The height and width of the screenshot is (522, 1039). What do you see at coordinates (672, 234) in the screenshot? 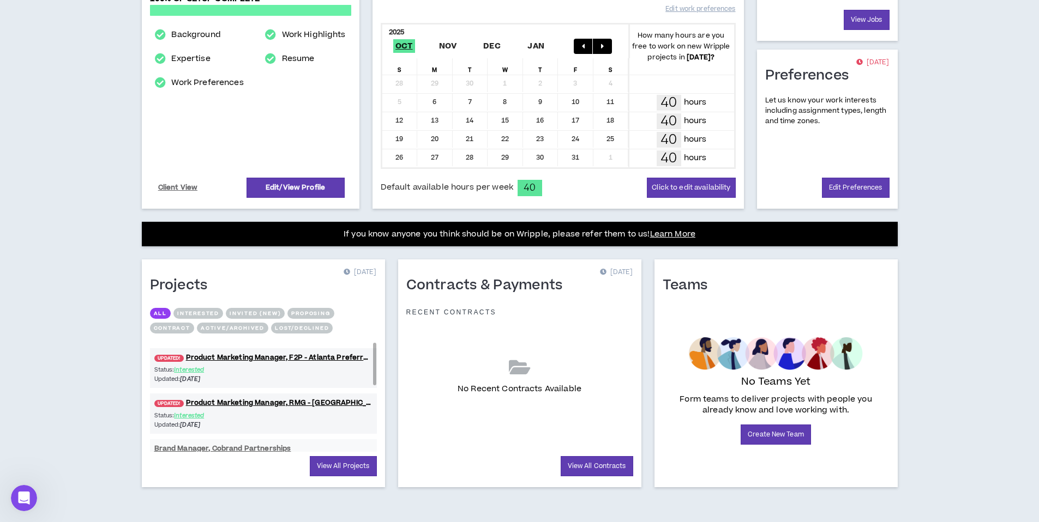
I see `a: Learn More` at bounding box center [672, 234].